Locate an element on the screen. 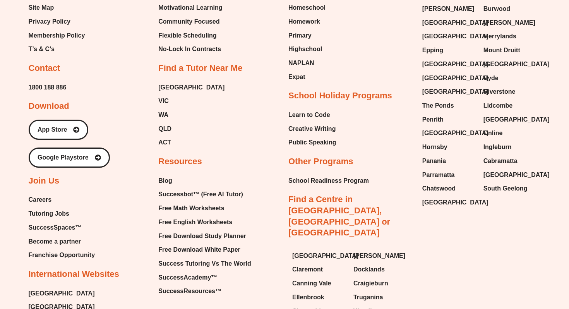 This screenshot has width=569, height=309. span: Learn to Code is located at coordinates (309, 115).